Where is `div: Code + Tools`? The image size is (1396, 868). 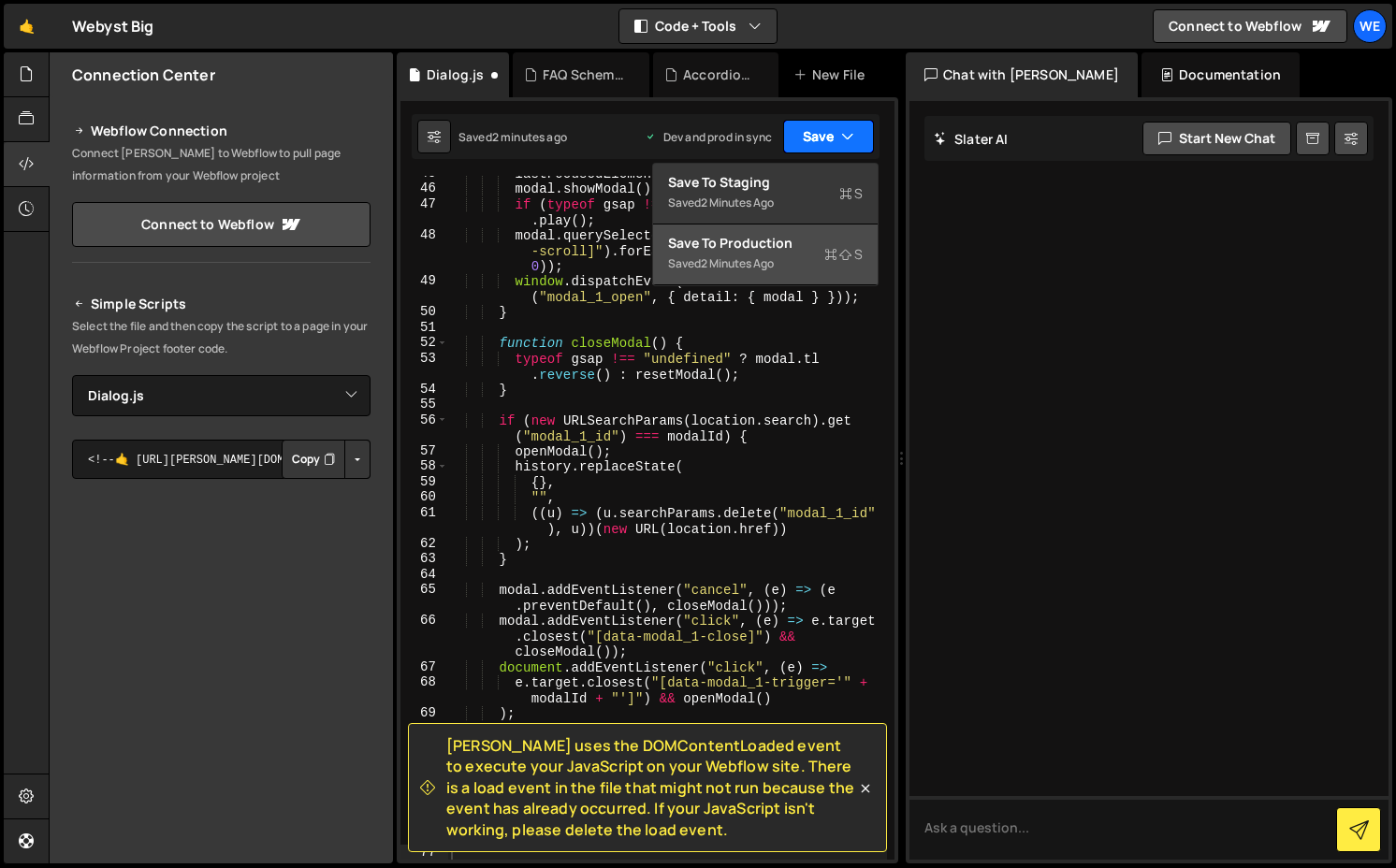 div: Code + Tools is located at coordinates (765, 225).